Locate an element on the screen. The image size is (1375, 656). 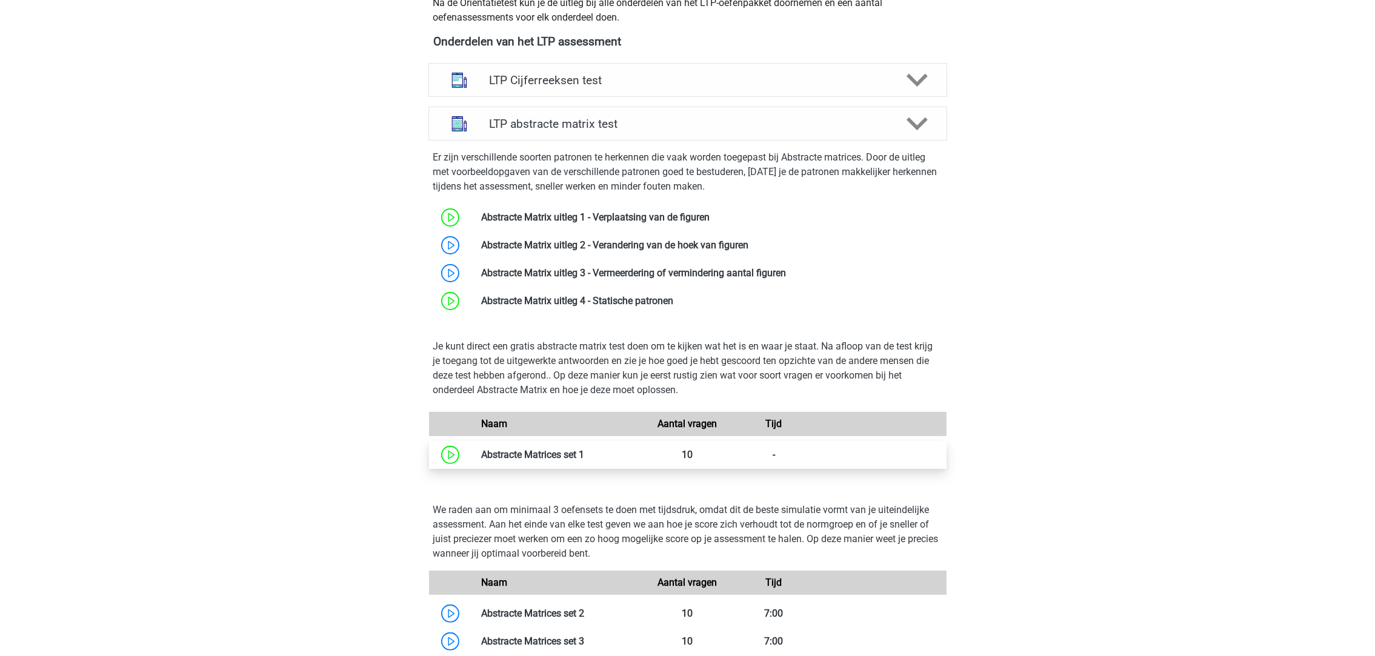
div: Abstracte Matrix uitleg 1 - Verplaatsing van de figuren is located at coordinates (709, 218).